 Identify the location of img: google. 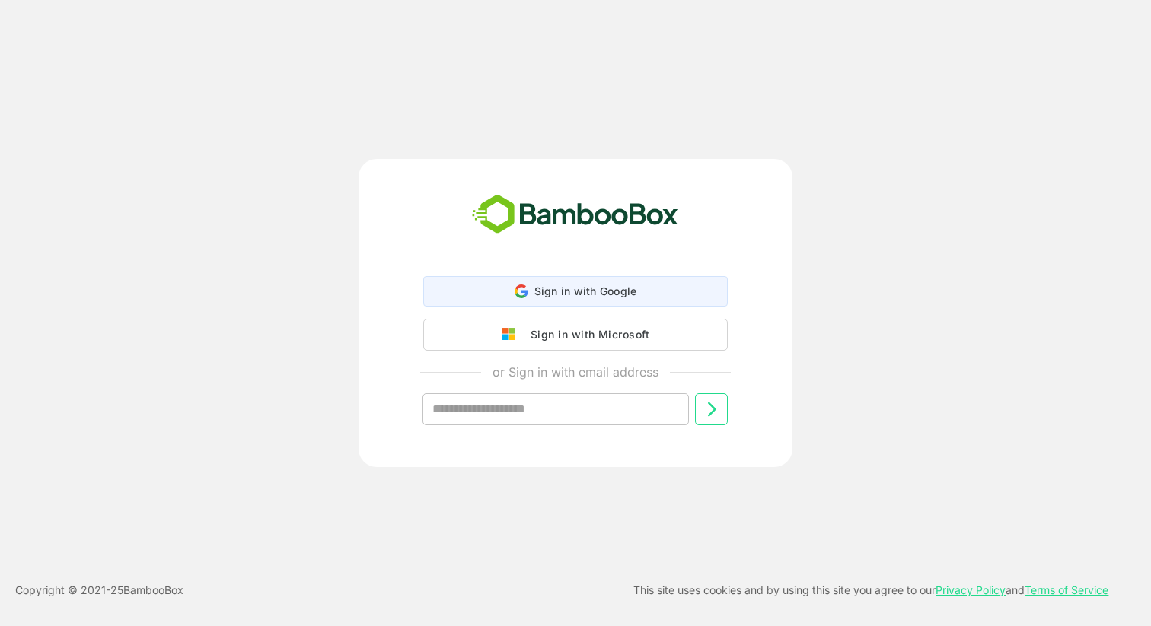
(512, 335).